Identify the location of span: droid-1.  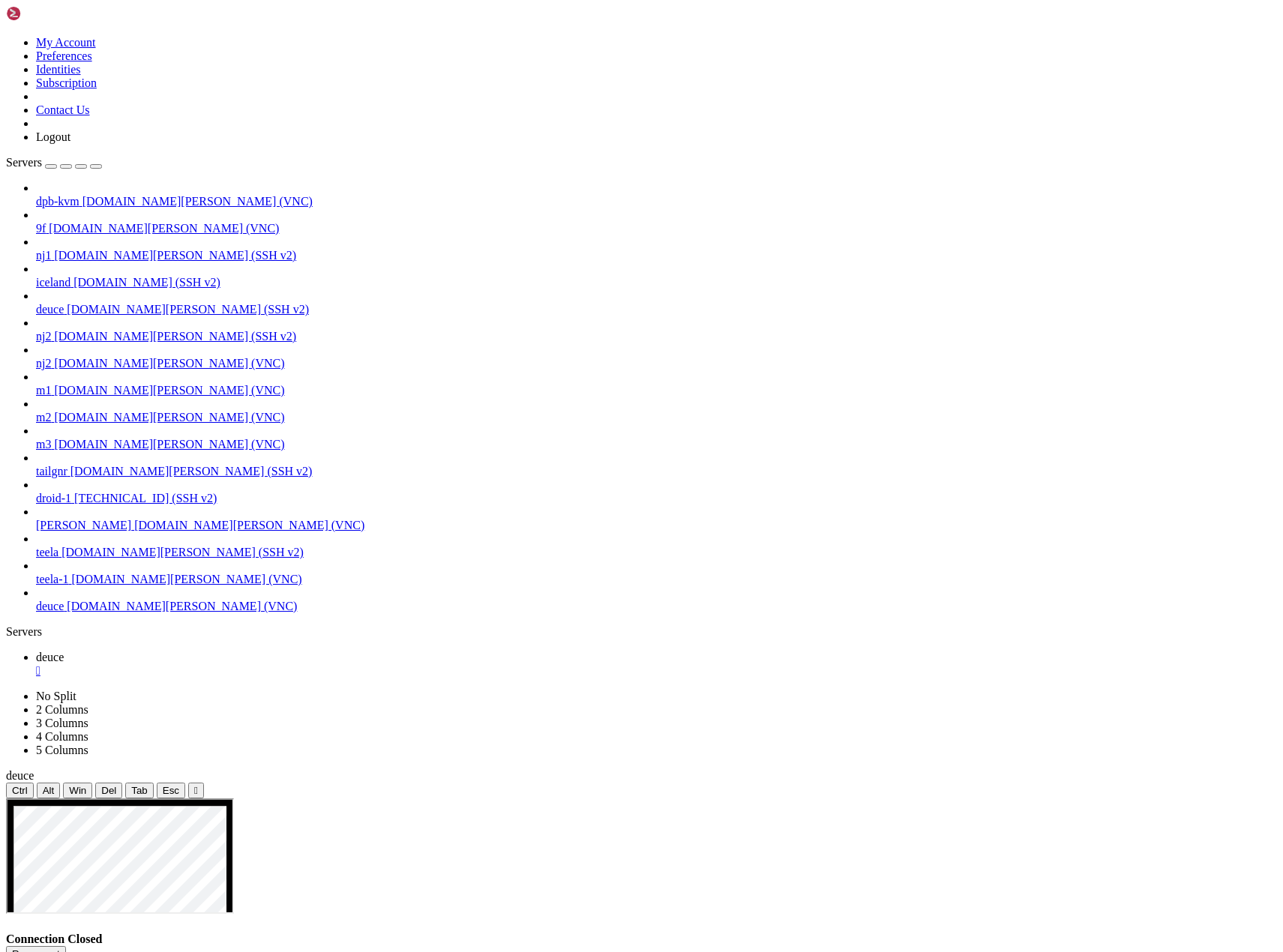
(53, 498).